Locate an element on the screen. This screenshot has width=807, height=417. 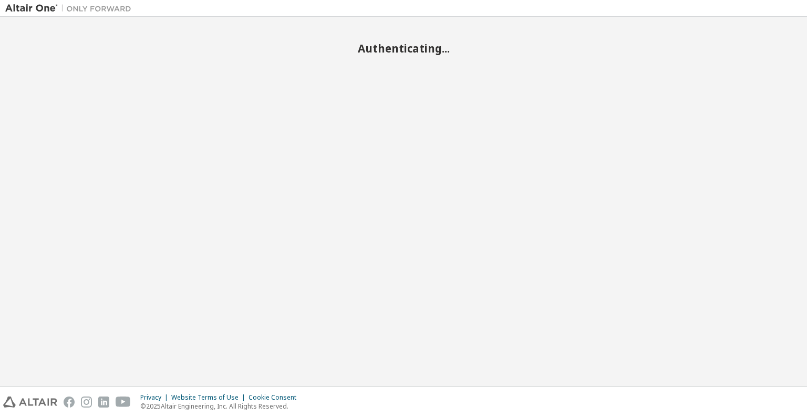
div: Privacy is located at coordinates (155, 398).